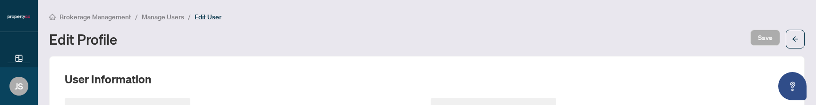 The height and width of the screenshot is (105, 816). What do you see at coordinates (796, 39) in the screenshot?
I see `span: arrow-left` at bounding box center [796, 39].